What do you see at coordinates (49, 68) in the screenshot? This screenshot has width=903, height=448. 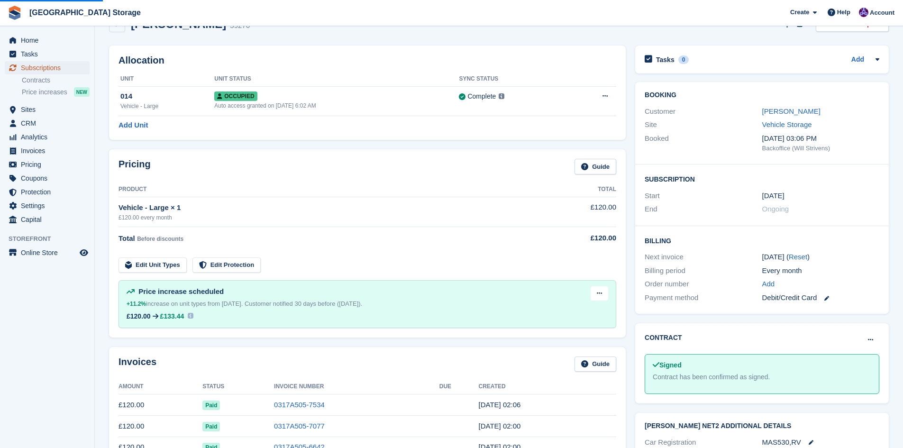 I see `span: Subscriptions` at bounding box center [49, 68].